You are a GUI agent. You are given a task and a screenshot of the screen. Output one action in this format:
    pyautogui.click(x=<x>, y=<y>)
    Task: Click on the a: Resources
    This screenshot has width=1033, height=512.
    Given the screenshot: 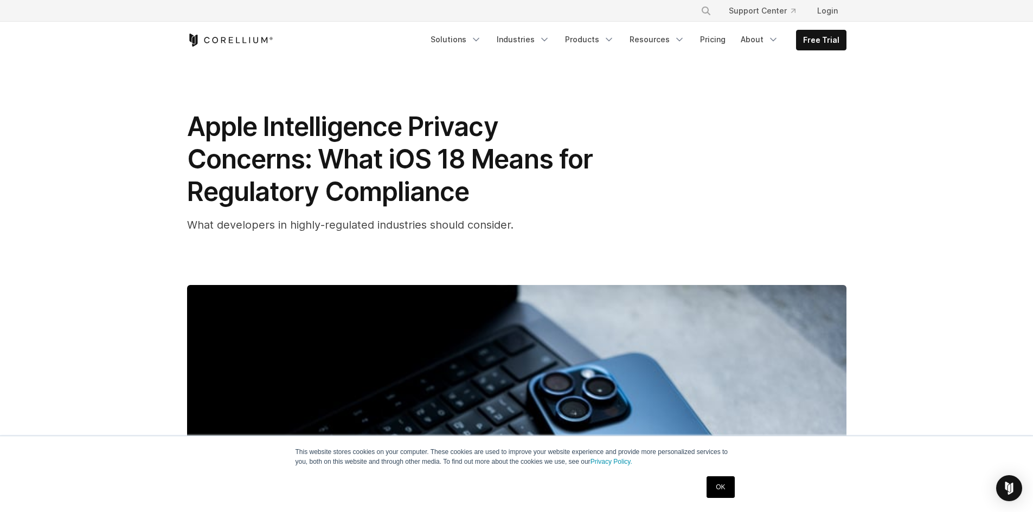 What is the action you would take?
    pyautogui.click(x=657, y=40)
    